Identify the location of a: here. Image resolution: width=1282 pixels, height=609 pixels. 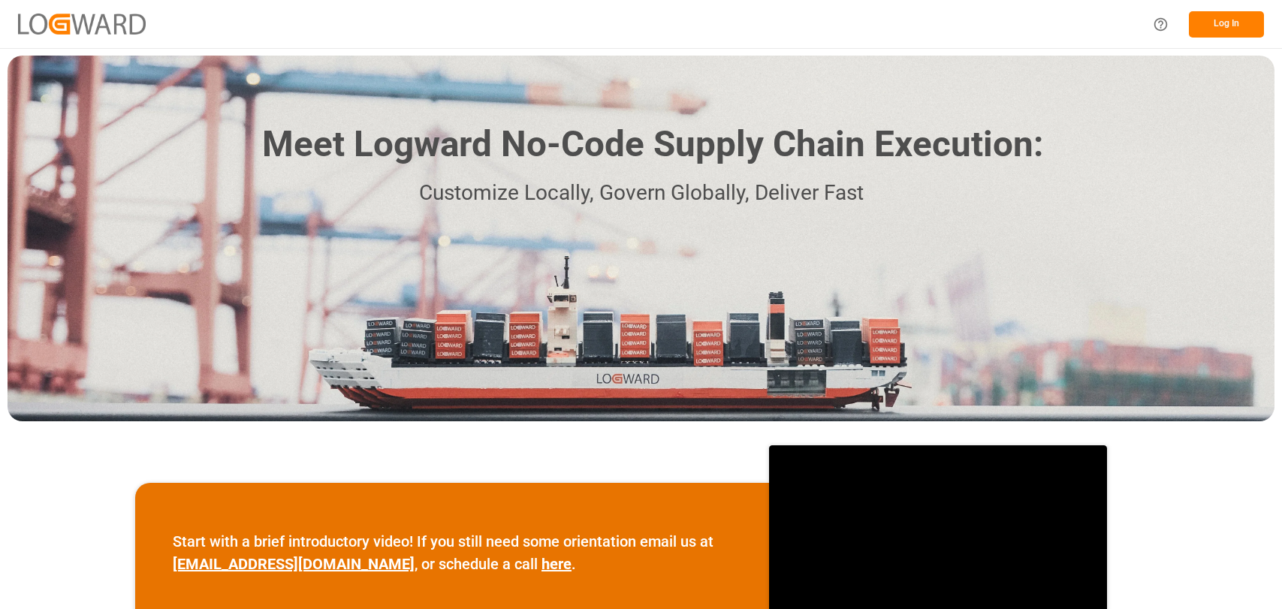
(557, 564).